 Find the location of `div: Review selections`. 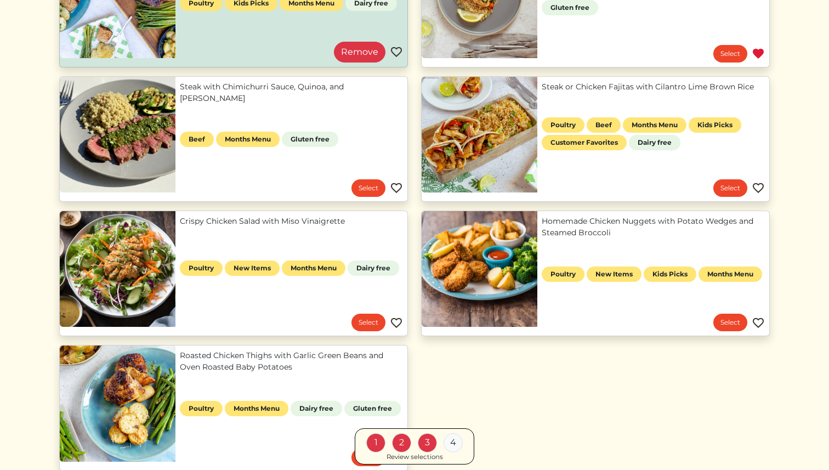

div: Review selections is located at coordinates (415, 457).